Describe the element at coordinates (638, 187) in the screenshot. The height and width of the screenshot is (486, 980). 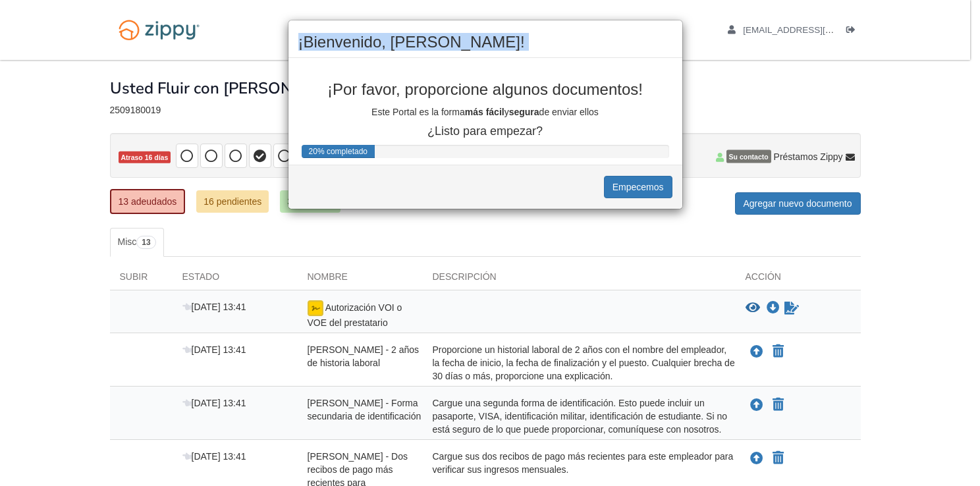
I see `button: Empecemos` at that location.